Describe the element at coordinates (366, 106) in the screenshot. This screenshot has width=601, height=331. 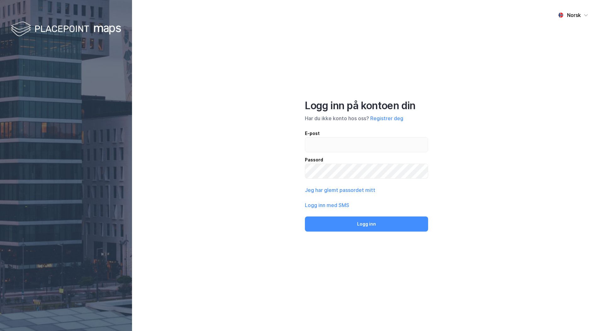
I see `div: Logg inn på kontoen din` at that location.